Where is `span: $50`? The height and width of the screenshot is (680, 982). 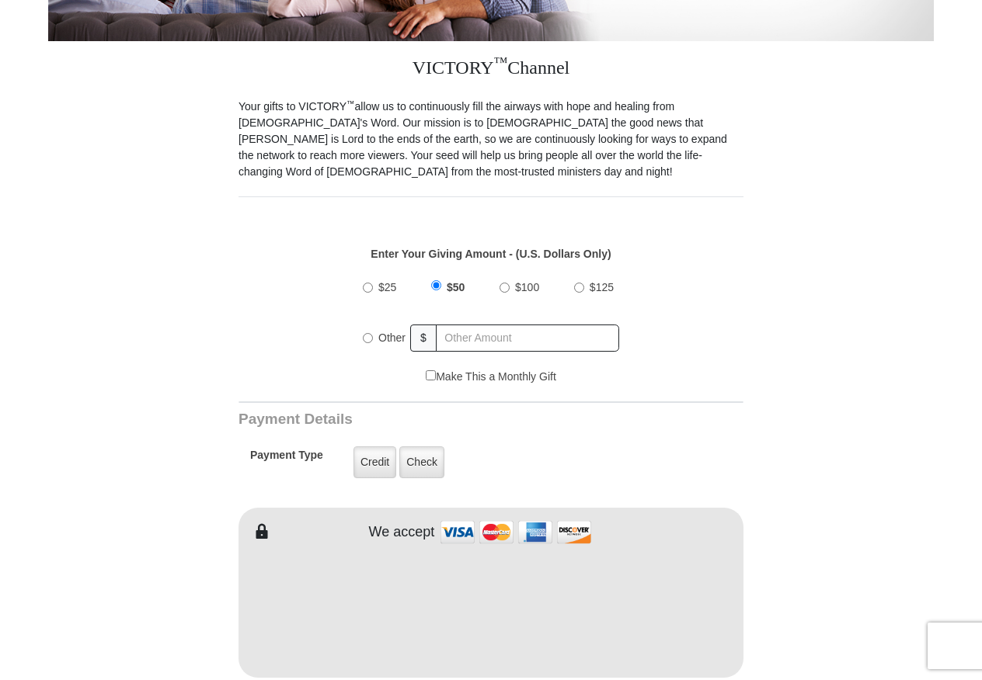
span: $50 is located at coordinates (455, 287).